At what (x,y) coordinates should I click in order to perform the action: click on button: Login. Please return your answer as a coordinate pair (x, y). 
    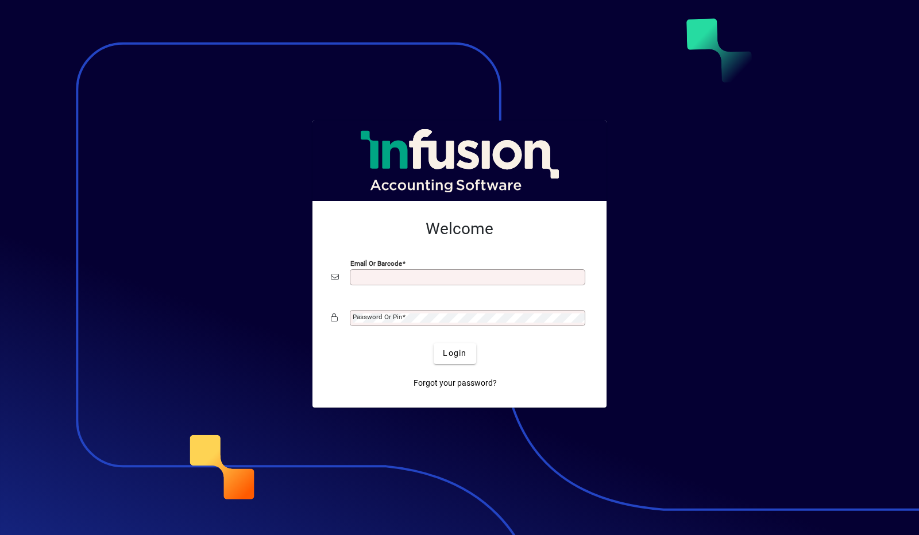
    Looking at the image, I should click on (454, 354).